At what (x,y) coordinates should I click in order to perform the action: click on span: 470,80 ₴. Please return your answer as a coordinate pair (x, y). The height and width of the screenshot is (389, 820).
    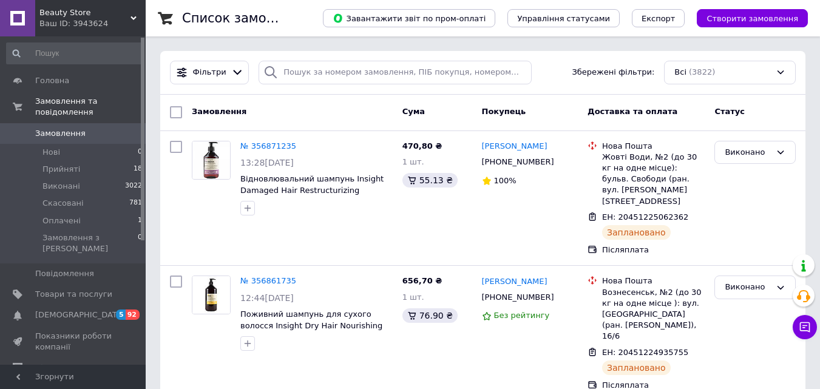
    Looking at the image, I should click on (422, 146).